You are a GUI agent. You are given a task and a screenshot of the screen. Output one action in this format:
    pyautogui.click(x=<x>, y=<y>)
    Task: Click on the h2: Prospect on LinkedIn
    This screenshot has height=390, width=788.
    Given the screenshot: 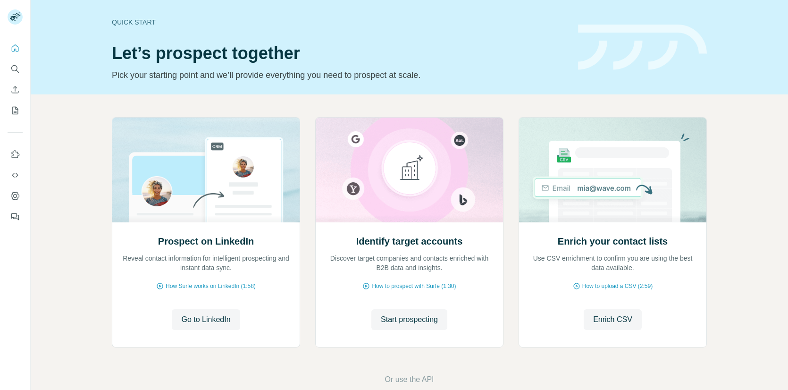 What is the action you would take?
    pyautogui.click(x=206, y=241)
    